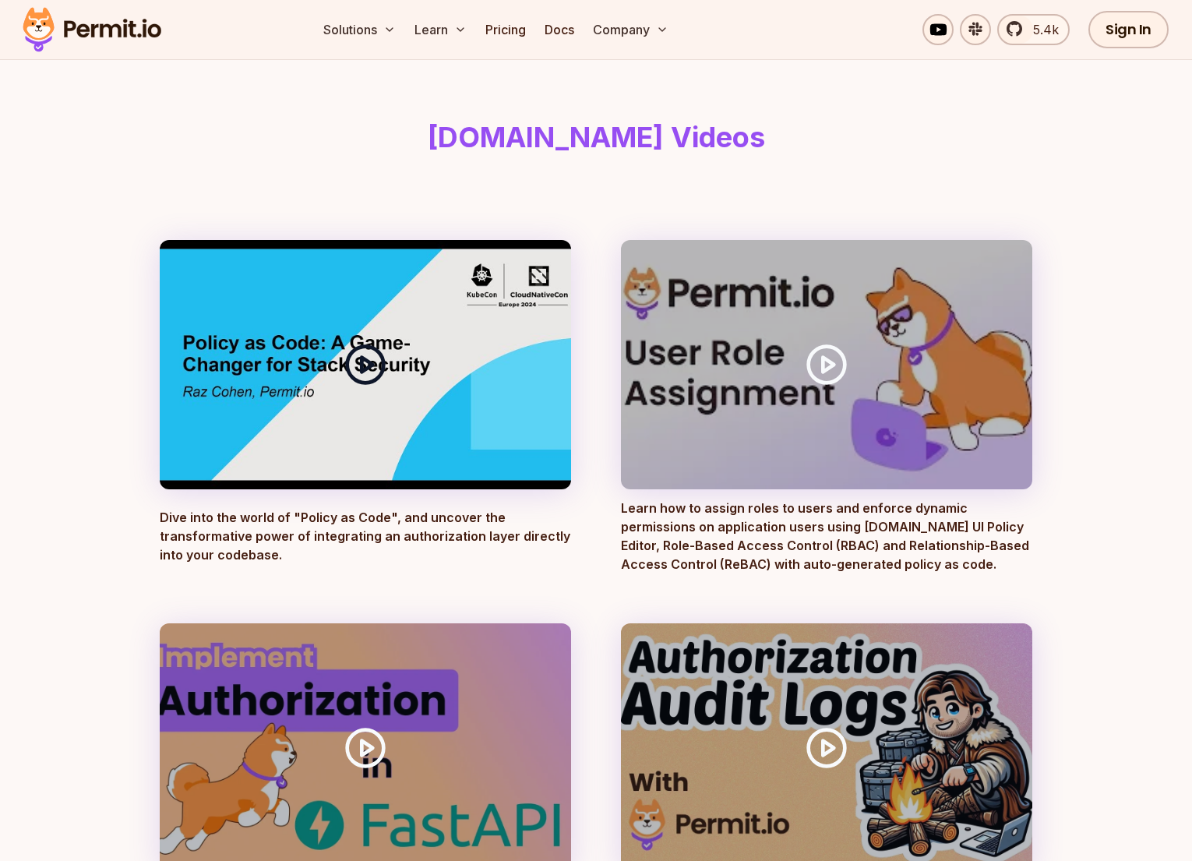  What do you see at coordinates (1033, 30) in the screenshot?
I see `a: 5.4k` at bounding box center [1033, 30].